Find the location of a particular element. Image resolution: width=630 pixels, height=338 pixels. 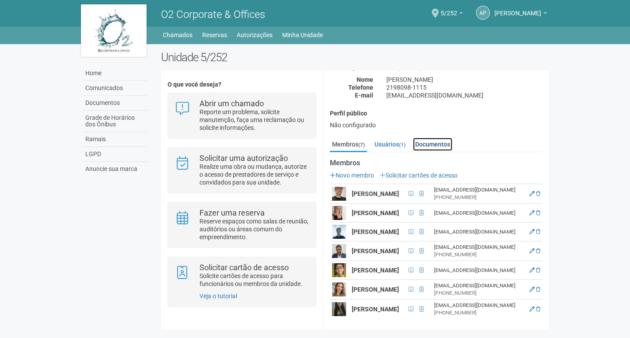

a: Autorizações is located at coordinates (255, 35).